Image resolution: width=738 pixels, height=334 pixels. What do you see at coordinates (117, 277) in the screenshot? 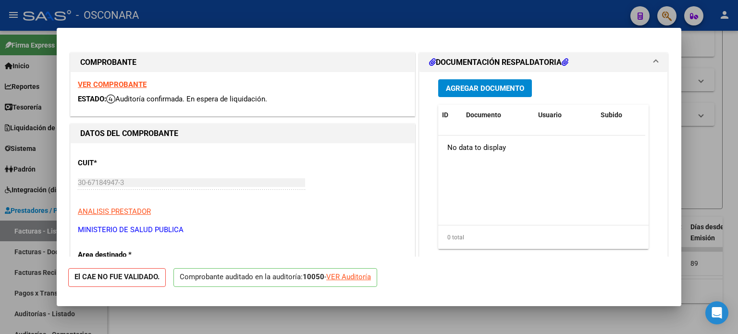
I see `strong: El CAE NO FUE VALIDADO.` at bounding box center [117, 277].